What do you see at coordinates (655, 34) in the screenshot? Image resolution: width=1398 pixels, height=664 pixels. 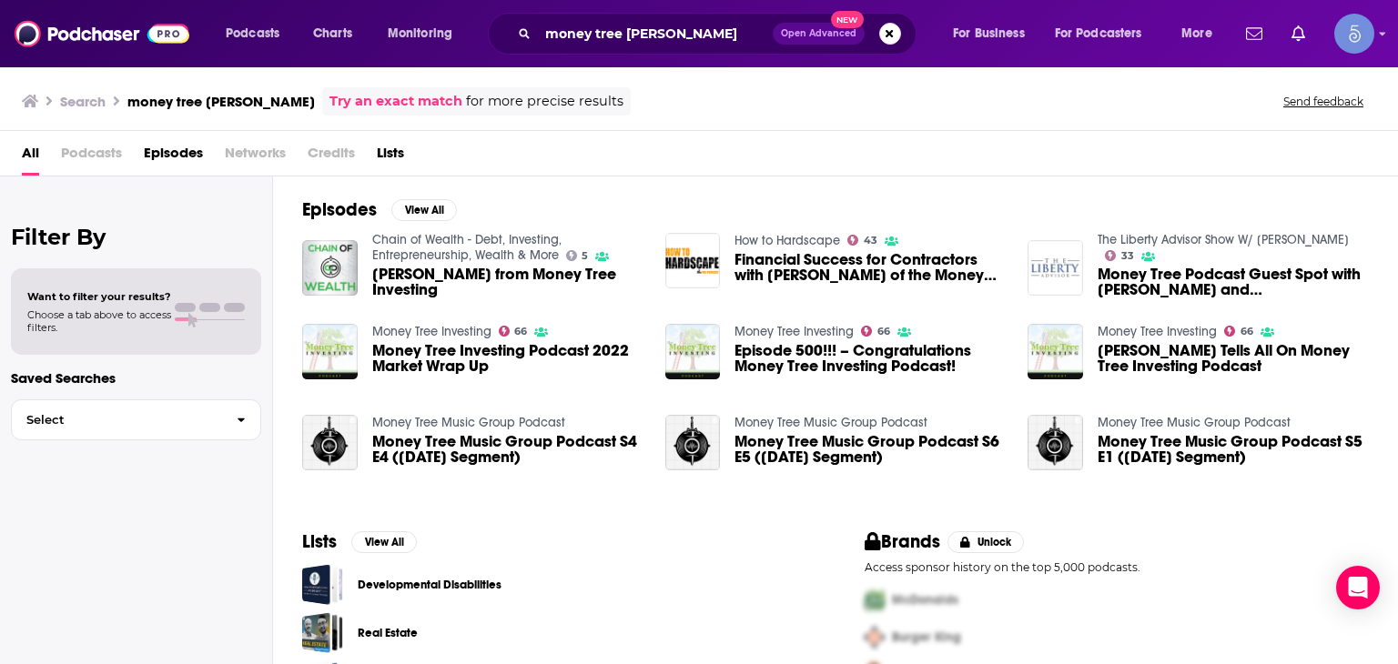 I see `input: Search podcasts, credits, & more...` at bounding box center [655, 34].